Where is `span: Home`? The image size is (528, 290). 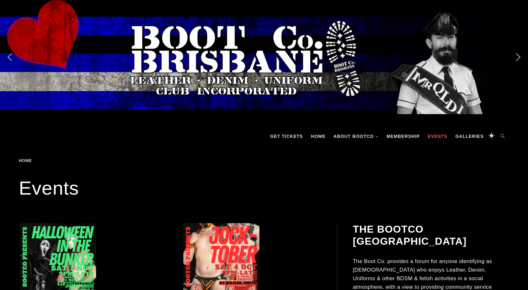 span: Home is located at coordinates (27, 161).